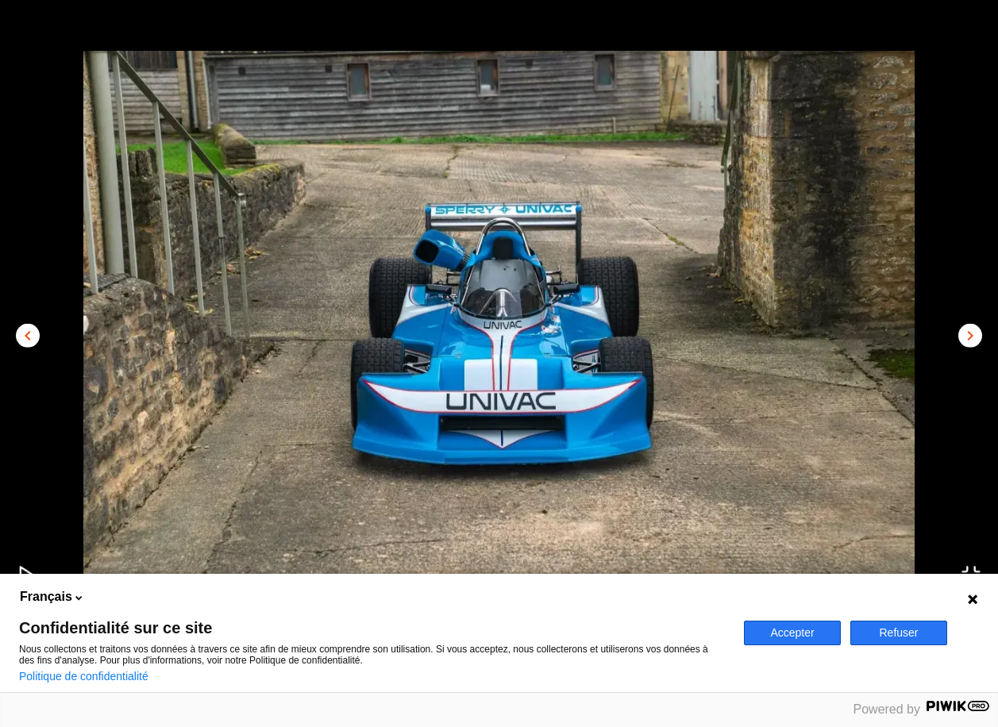  What do you see at coordinates (898, 632) in the screenshot?
I see `button: Refuser` at bounding box center [898, 632].